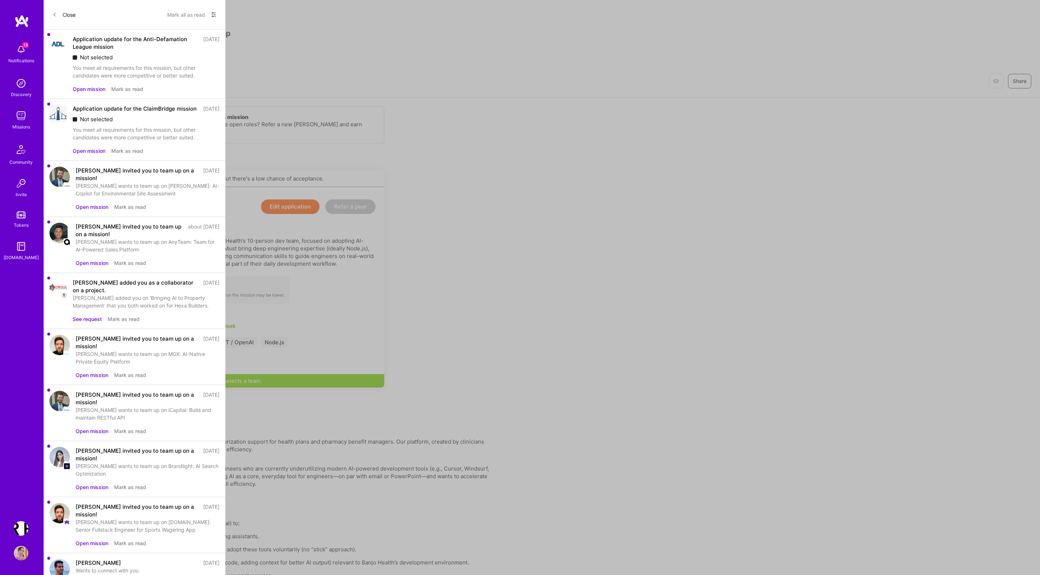 The height and width of the screenshot is (575, 1040). Describe the element at coordinates (21, 225) in the screenshot. I see `div: Tokens` at that location.